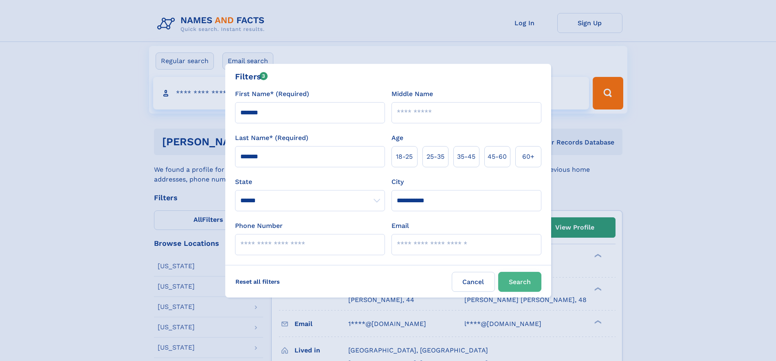 The height and width of the screenshot is (361, 776). What do you see at coordinates (397, 138) in the screenshot?
I see `label: Age` at bounding box center [397, 138].